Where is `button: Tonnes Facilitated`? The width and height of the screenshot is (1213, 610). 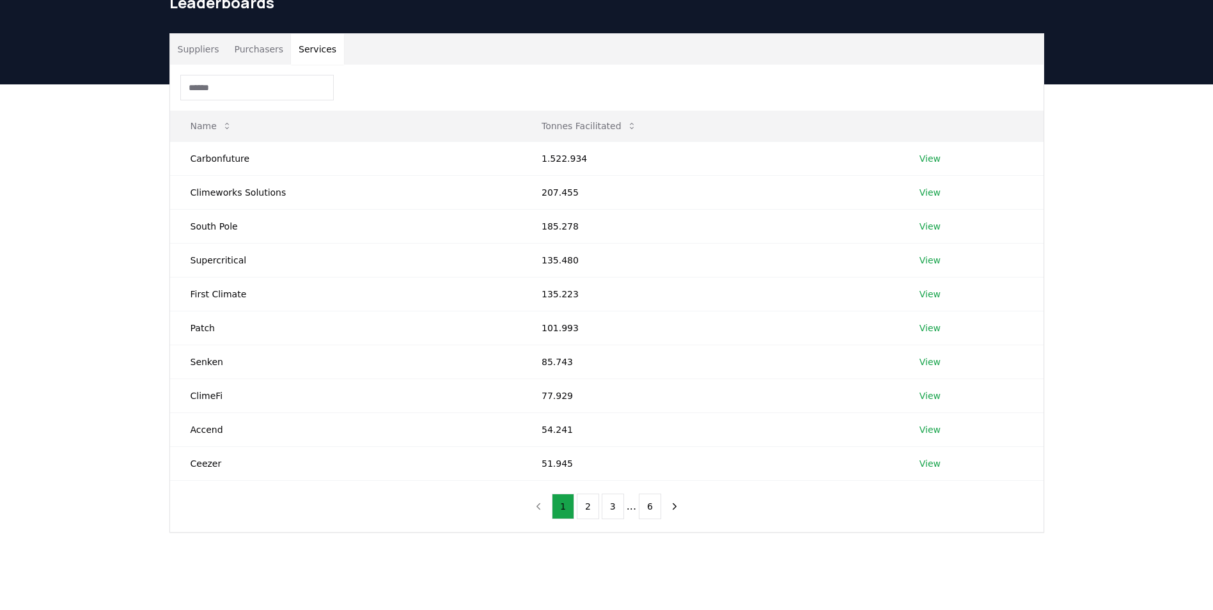 button: Tonnes Facilitated is located at coordinates (589, 126).